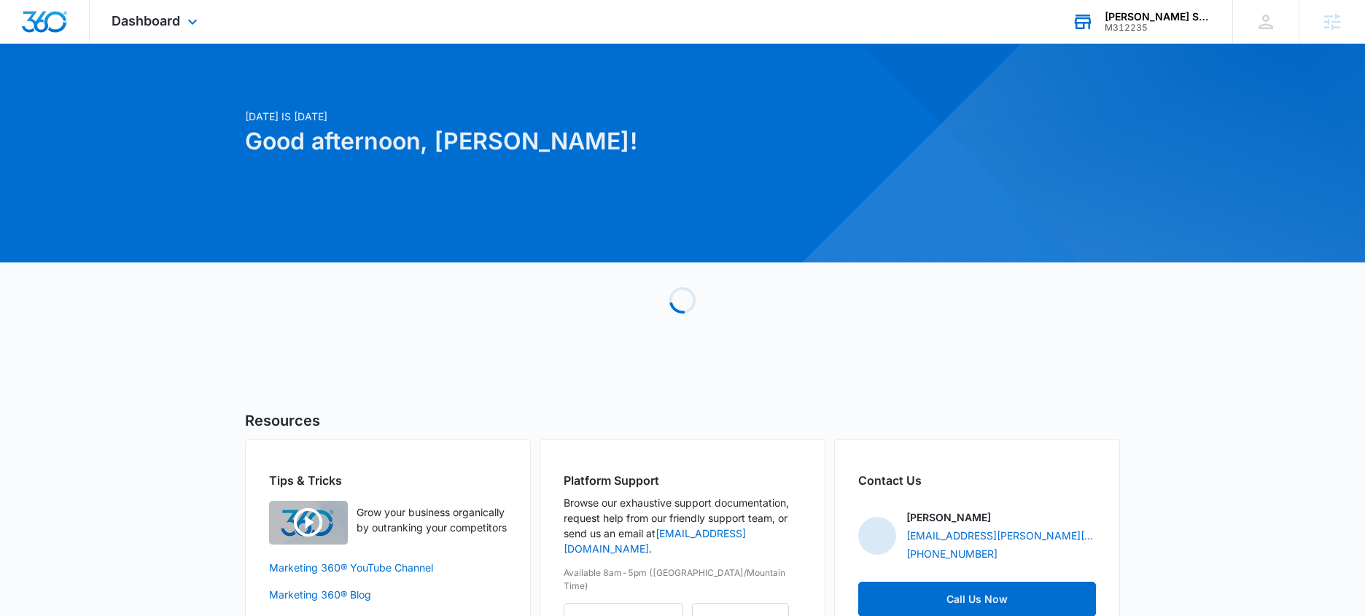  Describe the element at coordinates (388, 567) in the screenshot. I see `a: Marketing 360® YouTube Channel` at that location.